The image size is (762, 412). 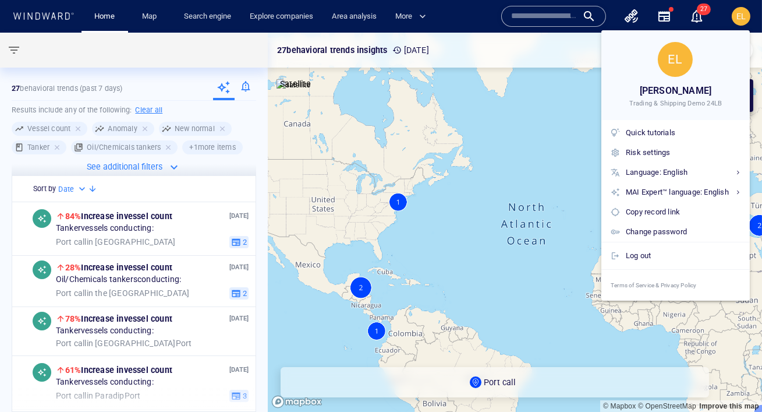 What do you see at coordinates (675, 285) in the screenshot?
I see `a: Terms of Service & Privacy Policy` at bounding box center [675, 285].